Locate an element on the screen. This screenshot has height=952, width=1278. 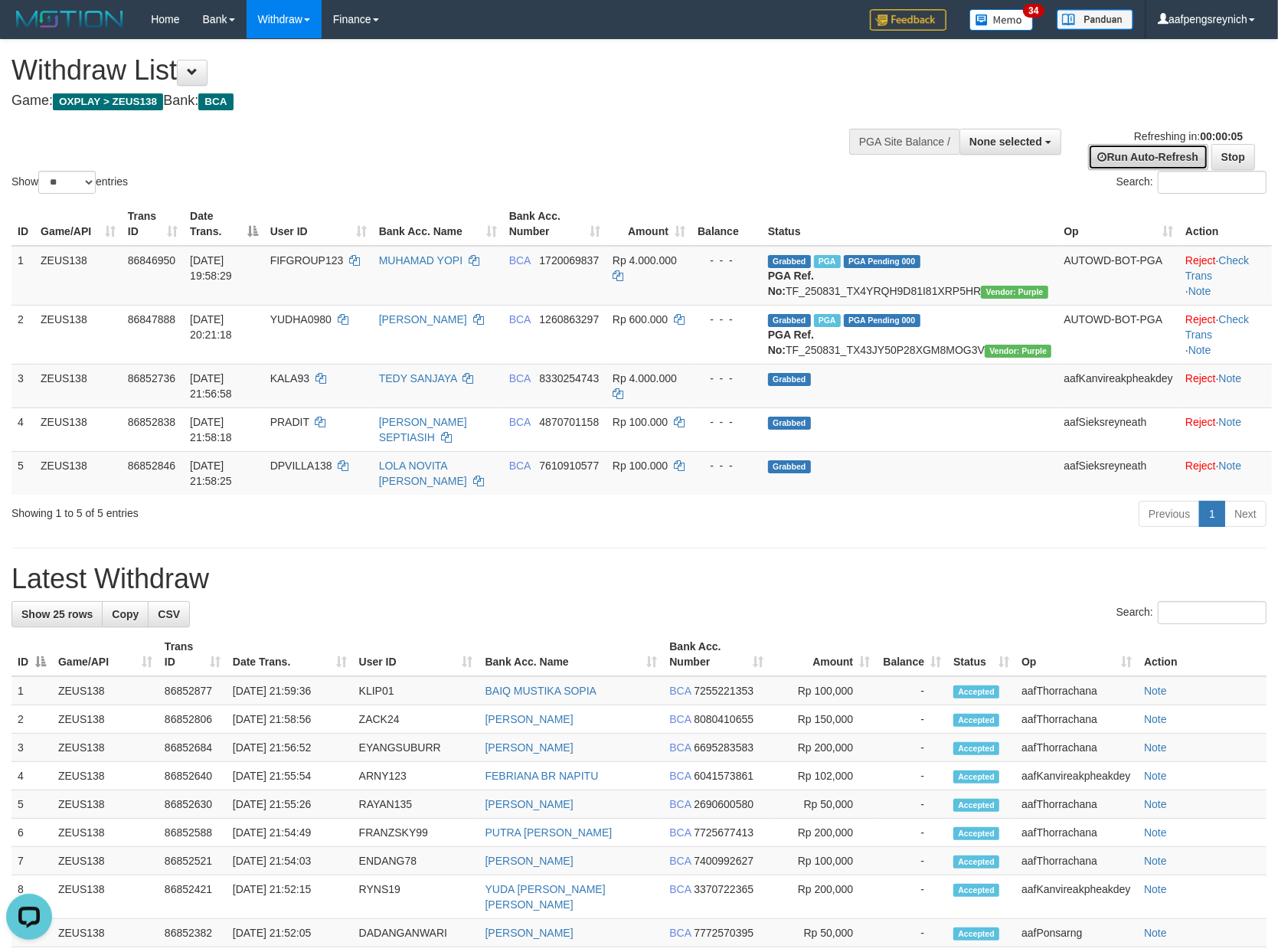
span: Copy 6041573861 to clipboard is located at coordinates (723, 776).